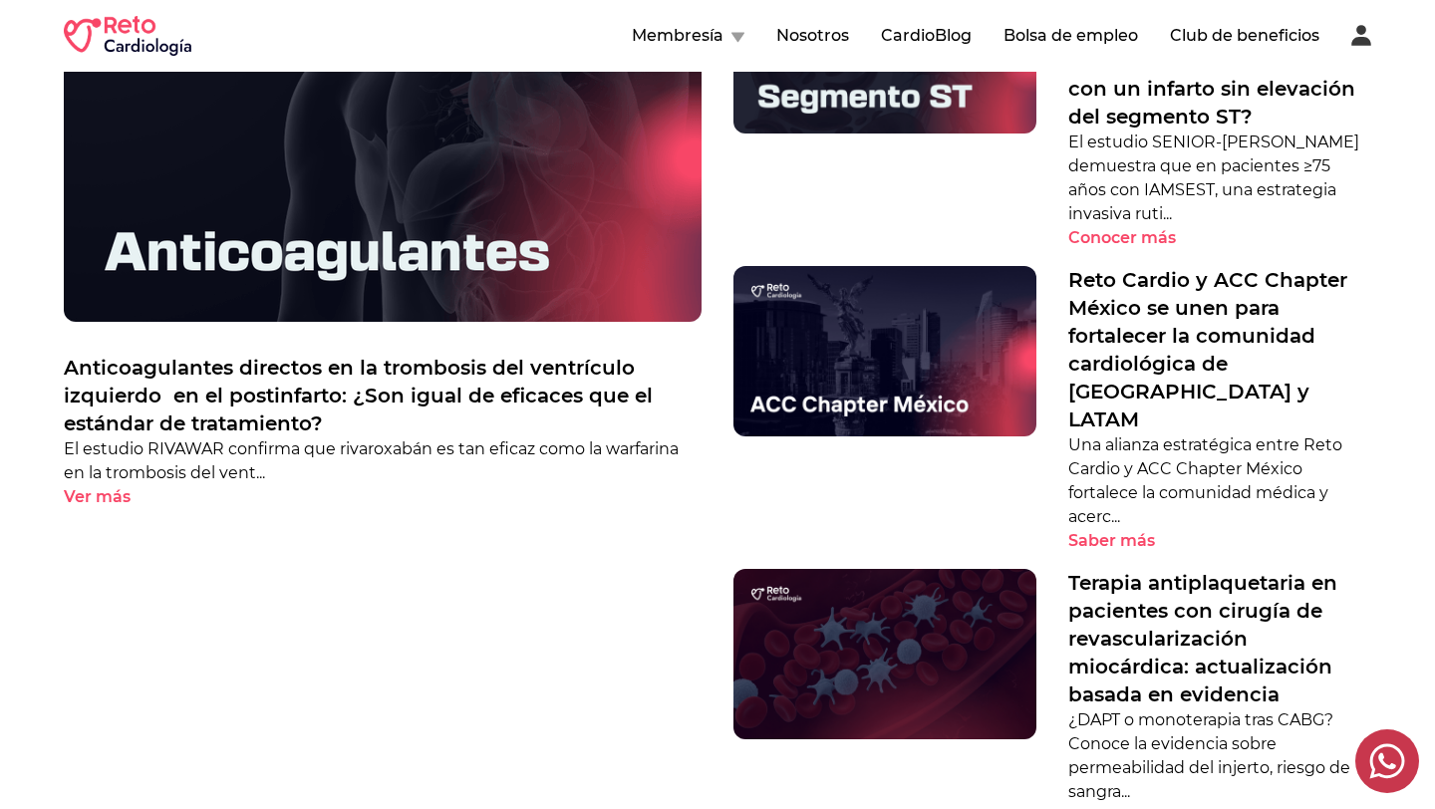 The image size is (1435, 809). I want to click on a: Terapia antiplaquetaria en pacientes con cirugía de revascularización miocárdica: actualización b..., so click(1220, 639).